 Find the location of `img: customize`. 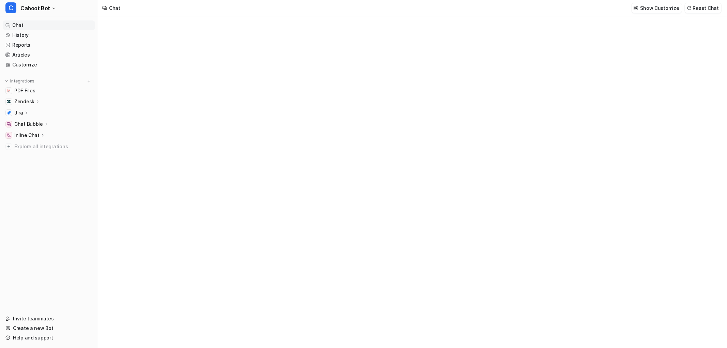

img: customize is located at coordinates (636, 8).